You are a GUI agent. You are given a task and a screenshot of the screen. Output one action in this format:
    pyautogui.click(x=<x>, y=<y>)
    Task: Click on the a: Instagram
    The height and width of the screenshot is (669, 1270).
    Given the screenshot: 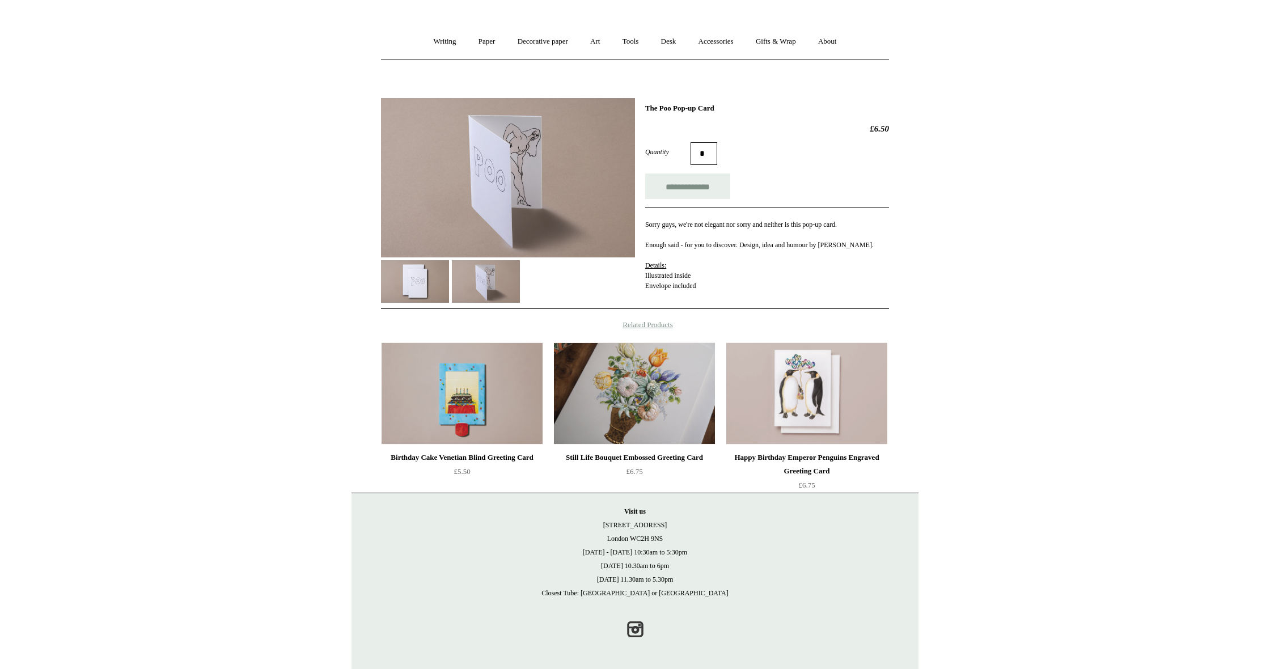 What is the action you would take?
    pyautogui.click(x=635, y=629)
    